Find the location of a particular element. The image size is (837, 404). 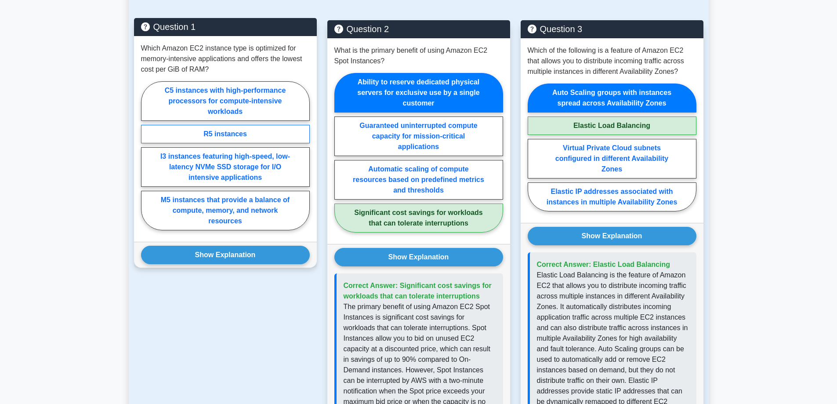

h5: Question 3 is located at coordinates (612, 29).